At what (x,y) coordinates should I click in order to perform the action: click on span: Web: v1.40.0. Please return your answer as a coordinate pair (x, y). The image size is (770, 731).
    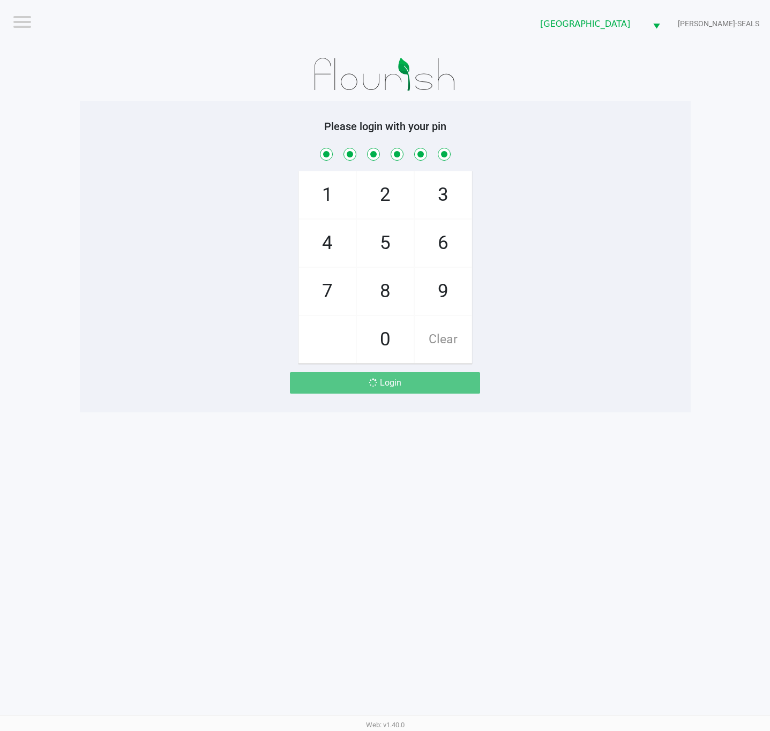
    Looking at the image, I should click on (385, 725).